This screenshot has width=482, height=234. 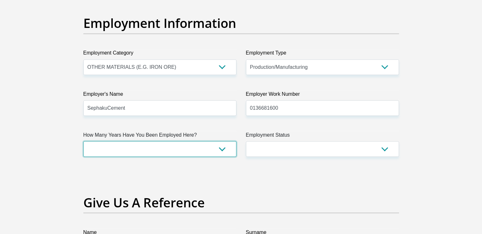 I want to click on label: Employment Status, so click(x=322, y=136).